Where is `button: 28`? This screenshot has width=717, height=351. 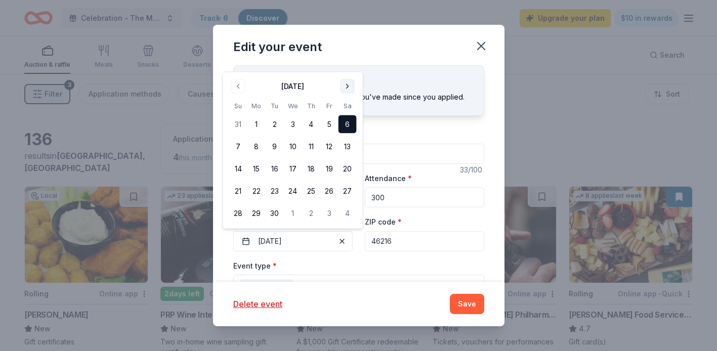
button: 28 is located at coordinates (238, 213).